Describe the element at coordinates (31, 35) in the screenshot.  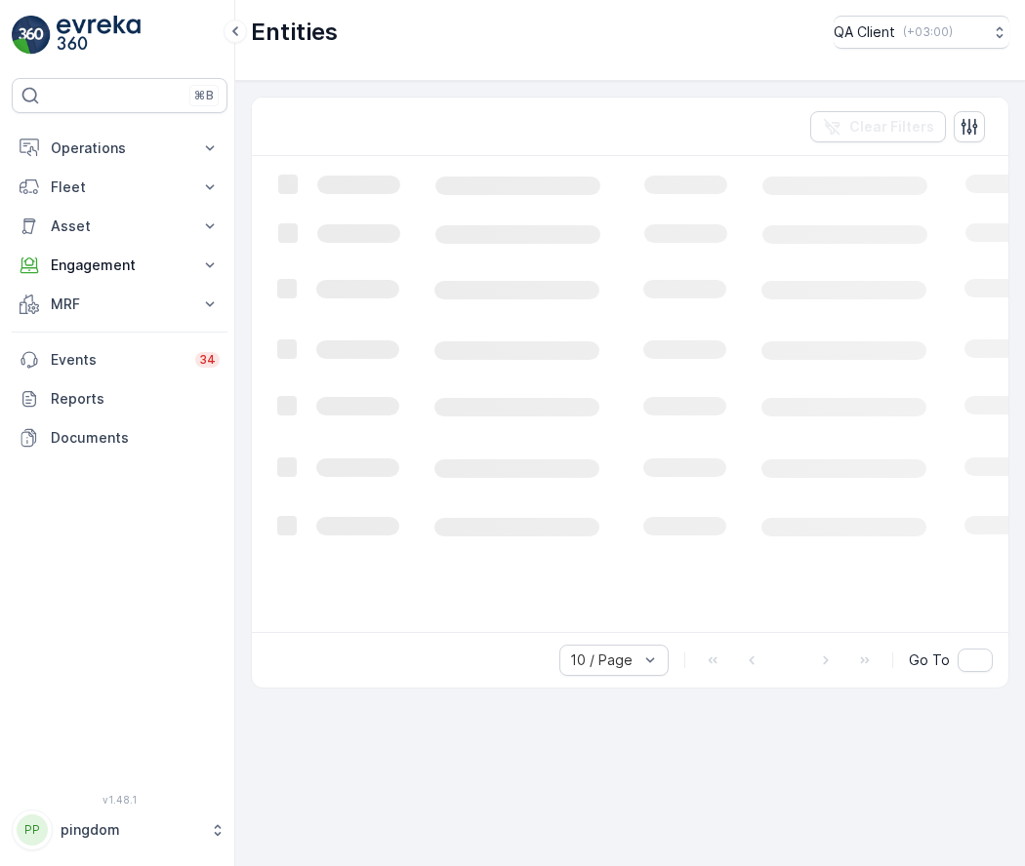
I see `img: logo` at that location.